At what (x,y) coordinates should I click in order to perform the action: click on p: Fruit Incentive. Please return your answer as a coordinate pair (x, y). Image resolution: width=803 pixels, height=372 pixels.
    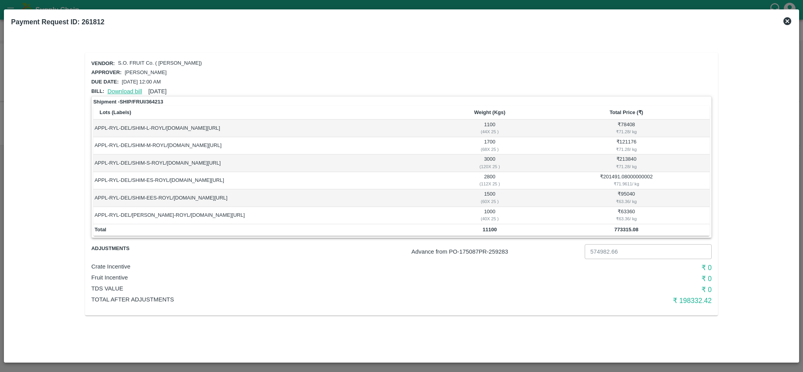
    Looking at the image, I should click on (298, 278).